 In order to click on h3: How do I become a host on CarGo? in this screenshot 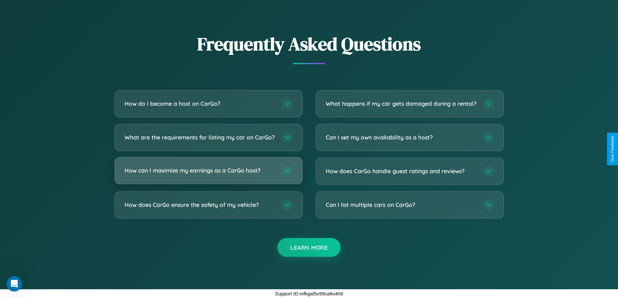, I will do `click(200, 103)`.